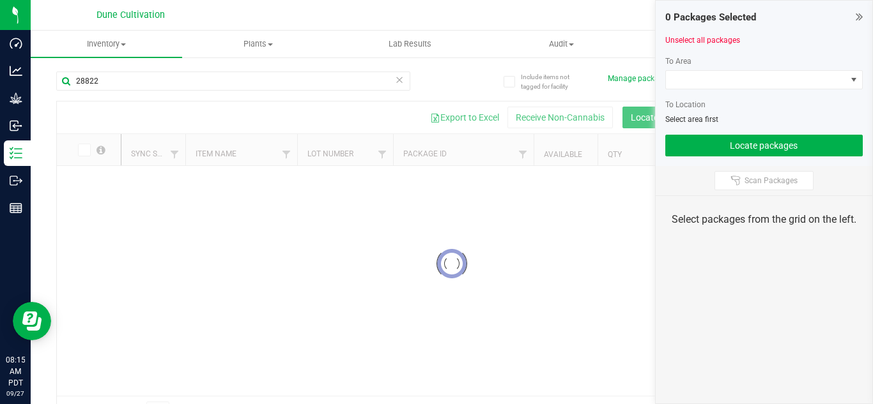  What do you see at coordinates (16, 208) in the screenshot?
I see `inline-svg: Reports` at bounding box center [16, 208].